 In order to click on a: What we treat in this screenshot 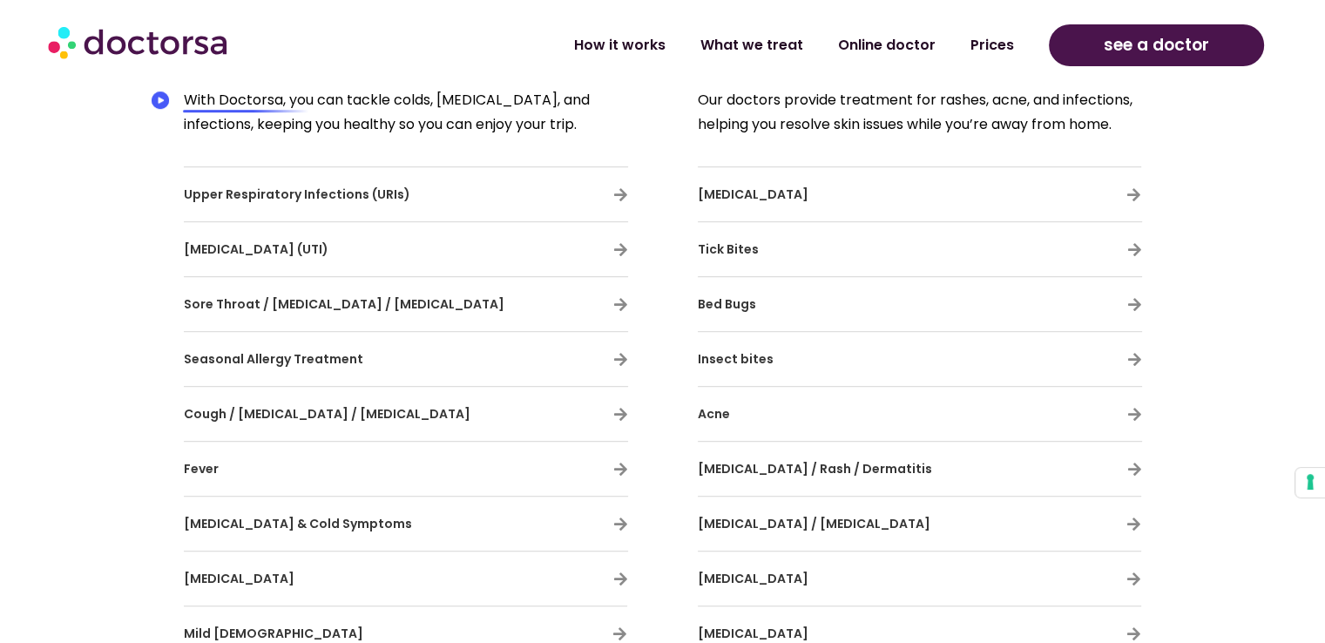, I will do `click(752, 45)`.